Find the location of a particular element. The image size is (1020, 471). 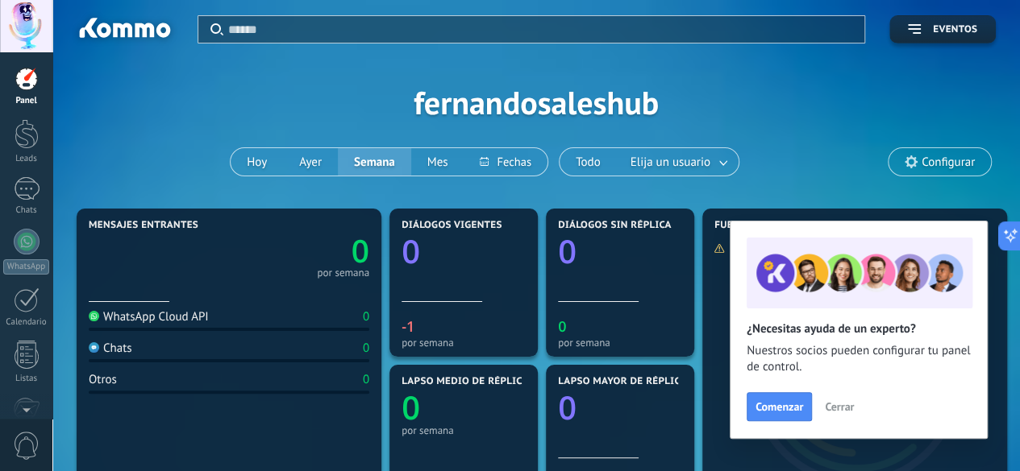

button: Ayer is located at coordinates (310, 162).